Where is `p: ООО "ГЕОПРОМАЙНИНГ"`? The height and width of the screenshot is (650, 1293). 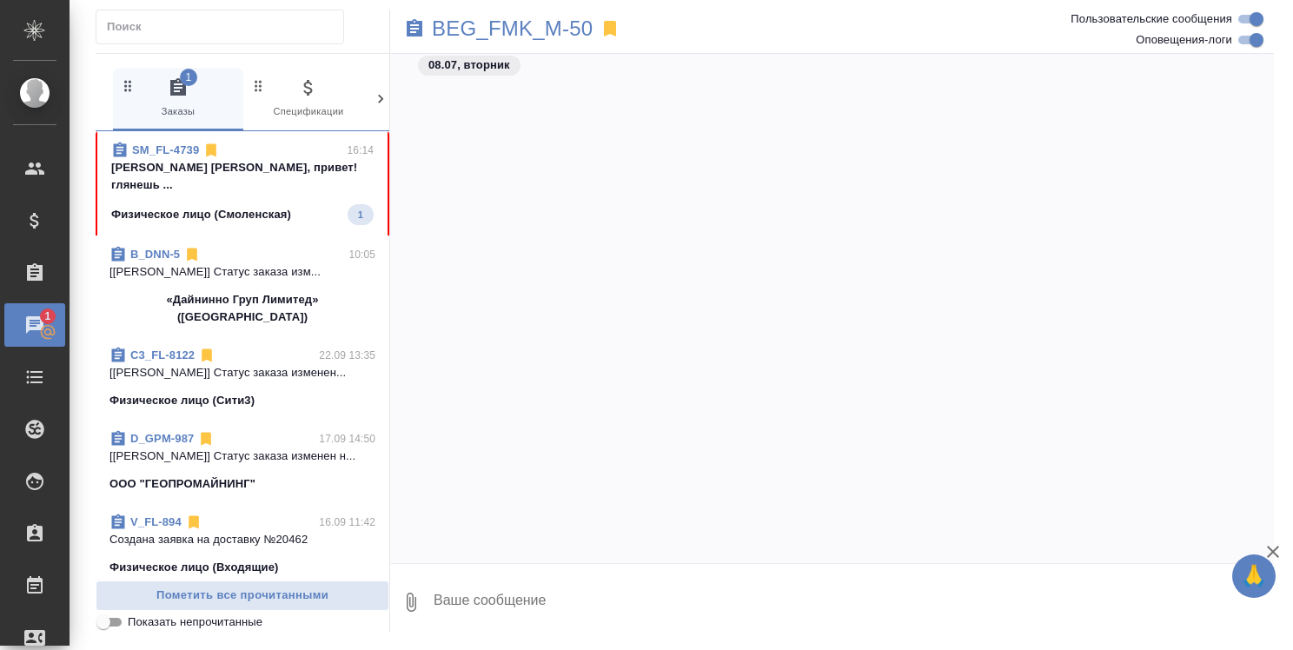
p: ООО "ГЕОПРОМАЙНИНГ" is located at coordinates (182, 484).